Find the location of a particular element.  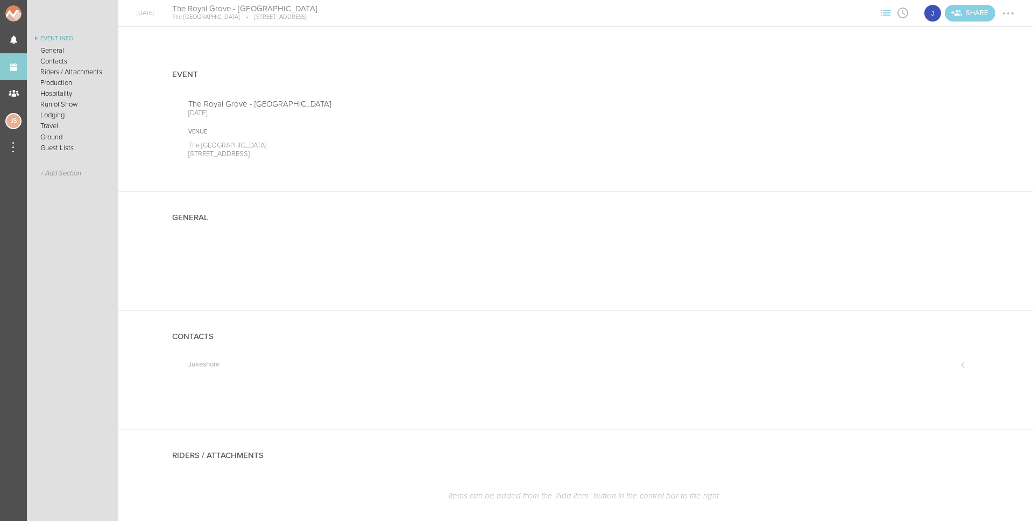

a: Contacts is located at coordinates (73, 61).